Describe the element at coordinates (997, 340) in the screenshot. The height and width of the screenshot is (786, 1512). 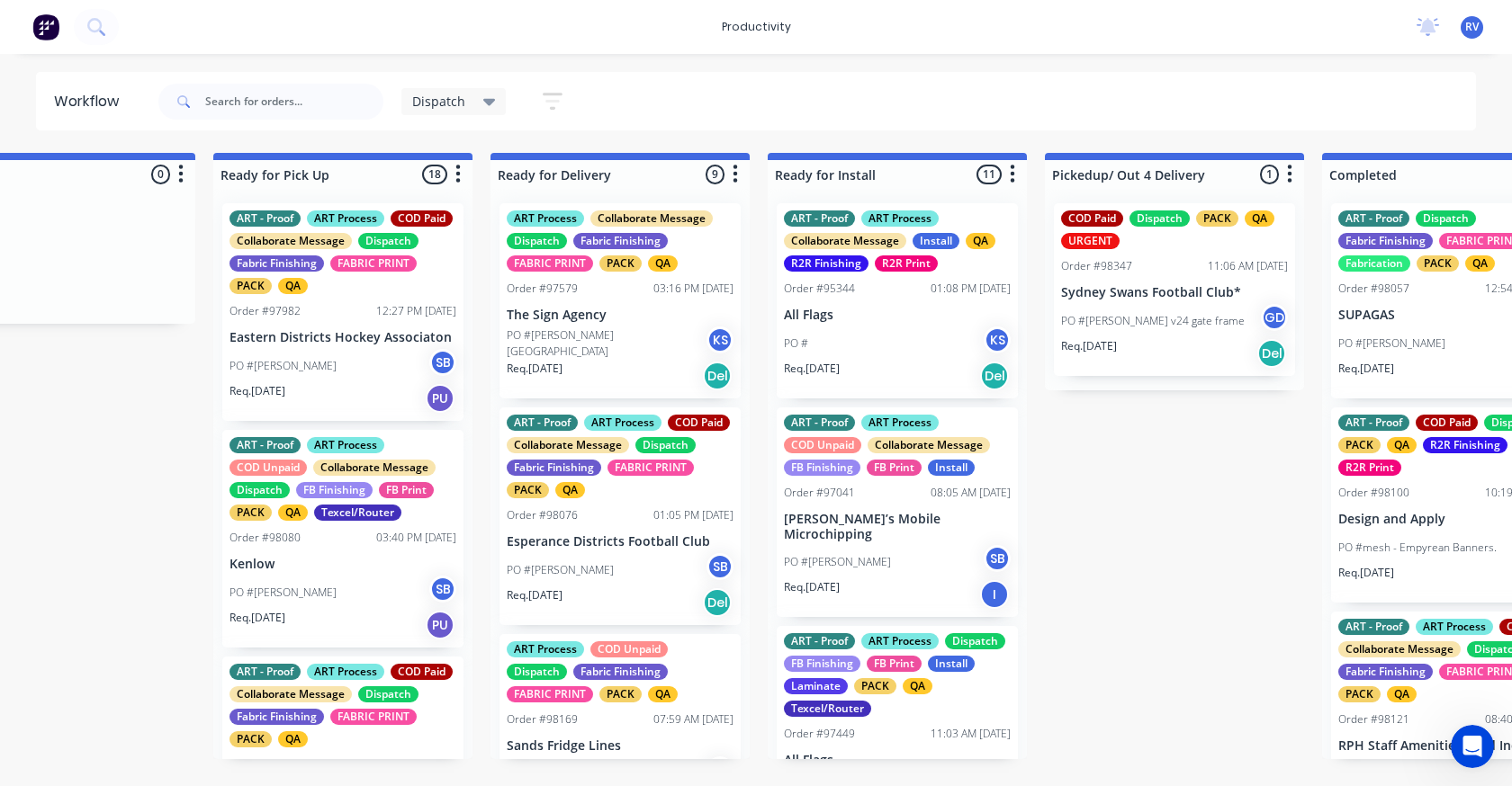
I see `div: KS` at that location.